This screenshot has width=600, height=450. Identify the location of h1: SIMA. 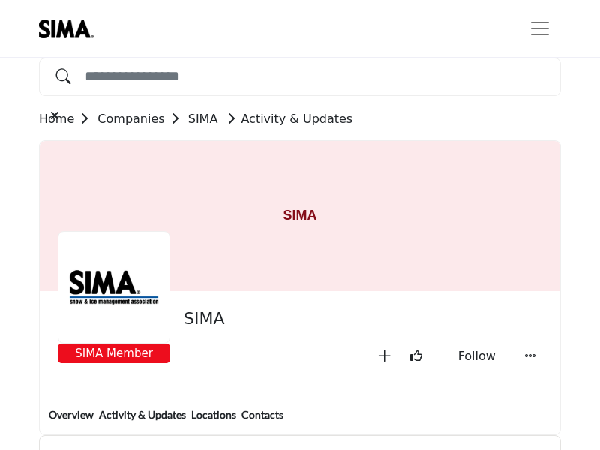
(300, 216).